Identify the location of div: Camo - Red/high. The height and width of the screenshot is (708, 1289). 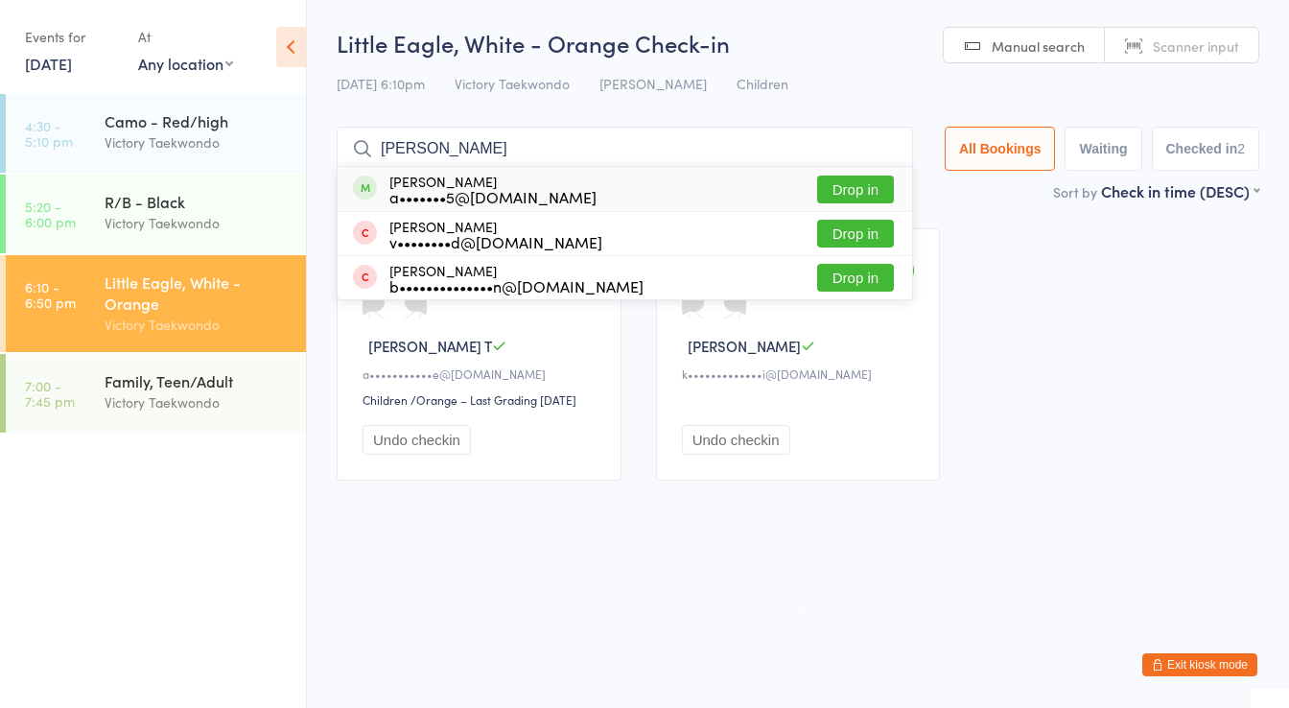
(197, 121).